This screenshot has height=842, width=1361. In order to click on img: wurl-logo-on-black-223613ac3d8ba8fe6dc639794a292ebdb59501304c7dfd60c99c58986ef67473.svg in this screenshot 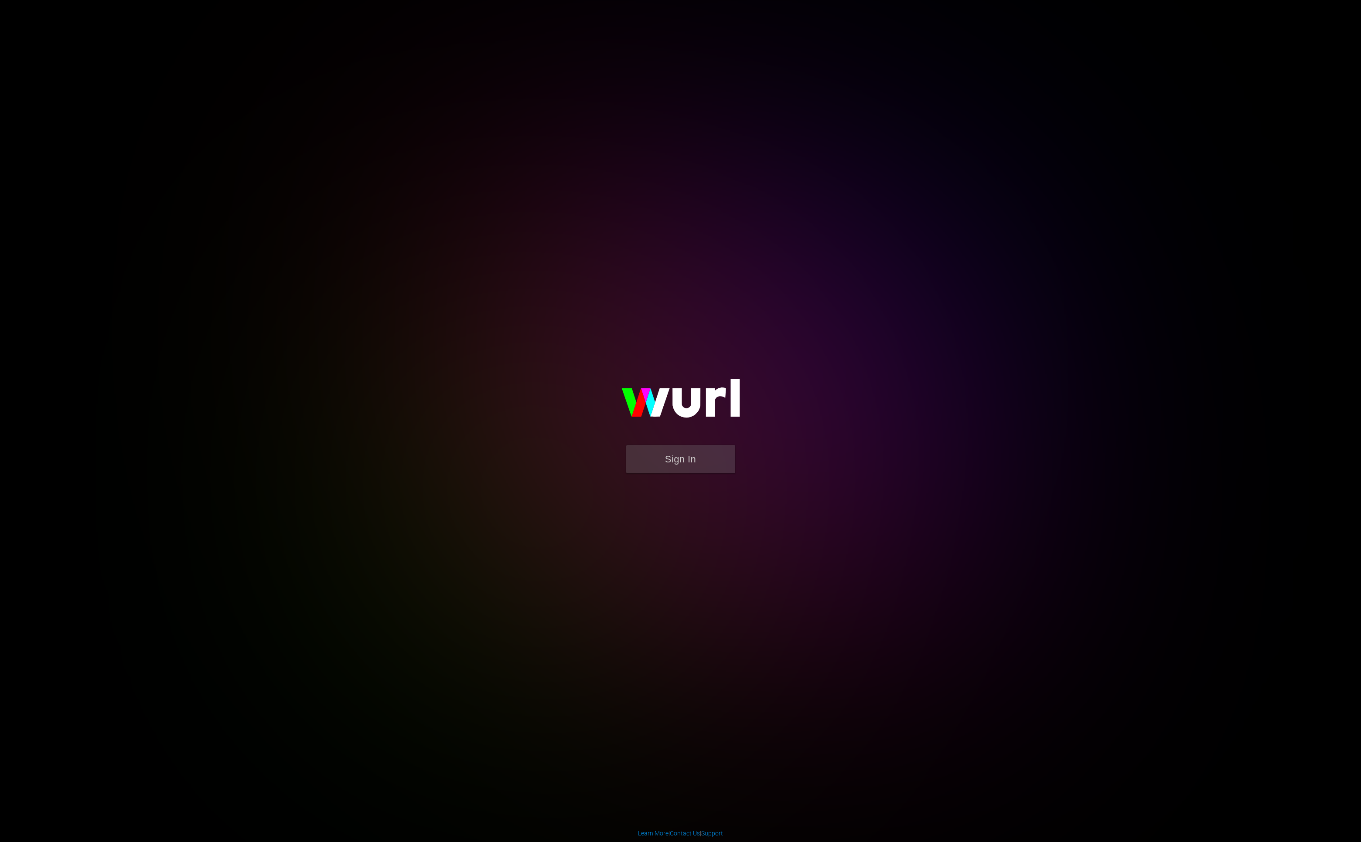, I will do `click(681, 402)`.